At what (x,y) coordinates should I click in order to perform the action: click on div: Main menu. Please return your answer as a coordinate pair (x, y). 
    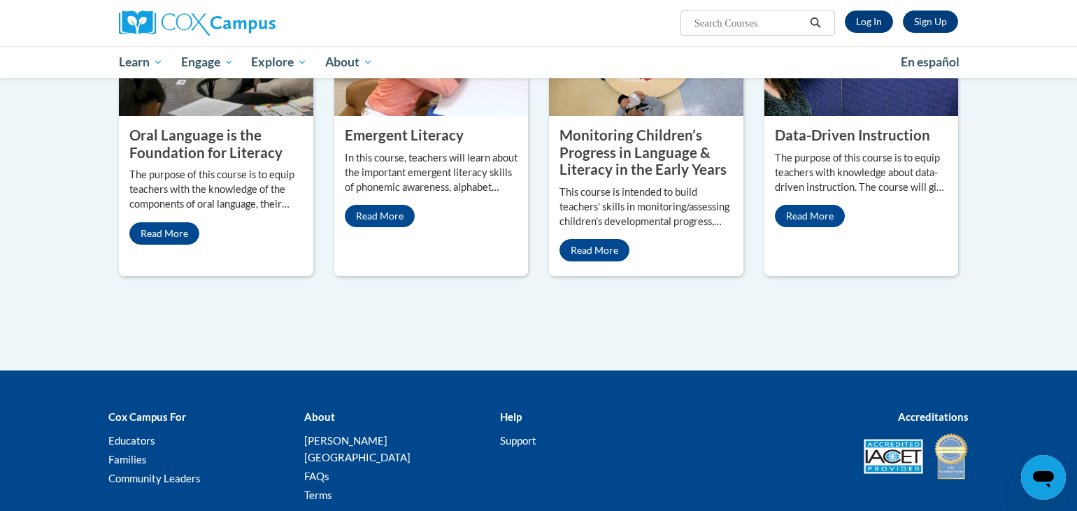
    Looking at the image, I should click on (539, 62).